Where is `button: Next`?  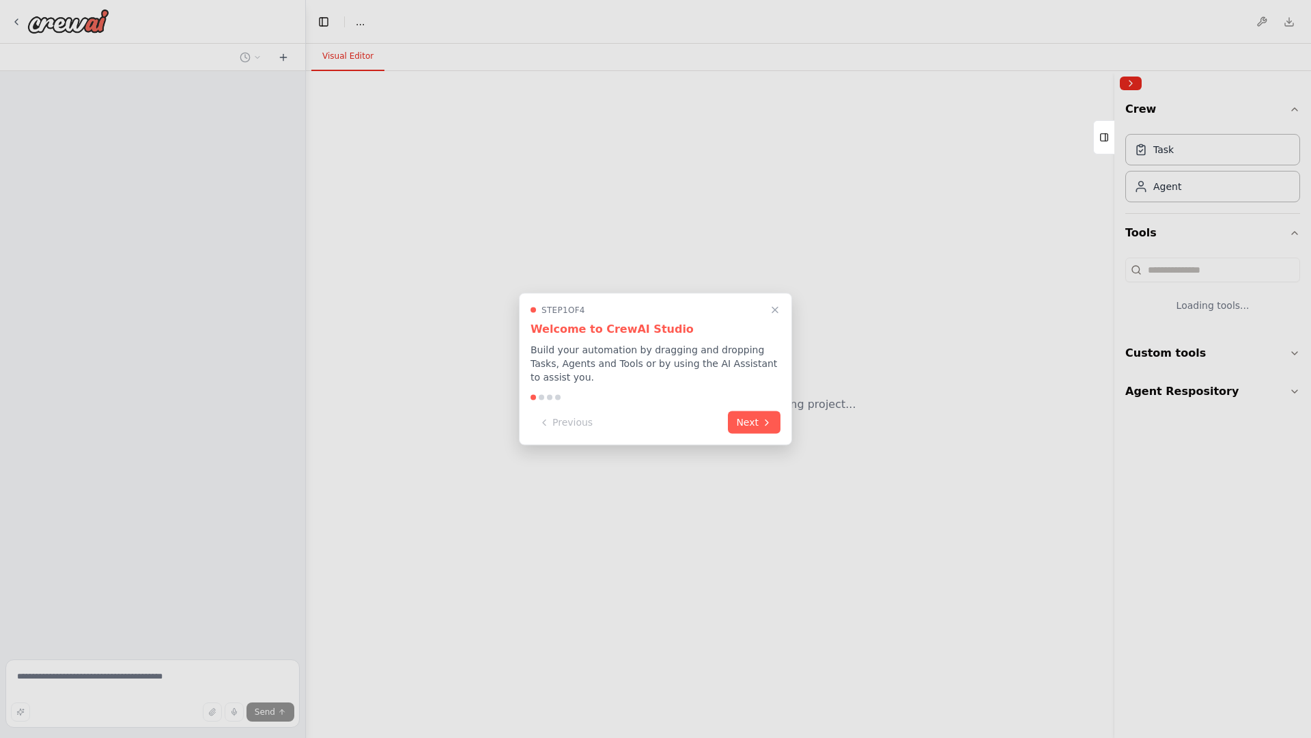 button: Next is located at coordinates (754, 422).